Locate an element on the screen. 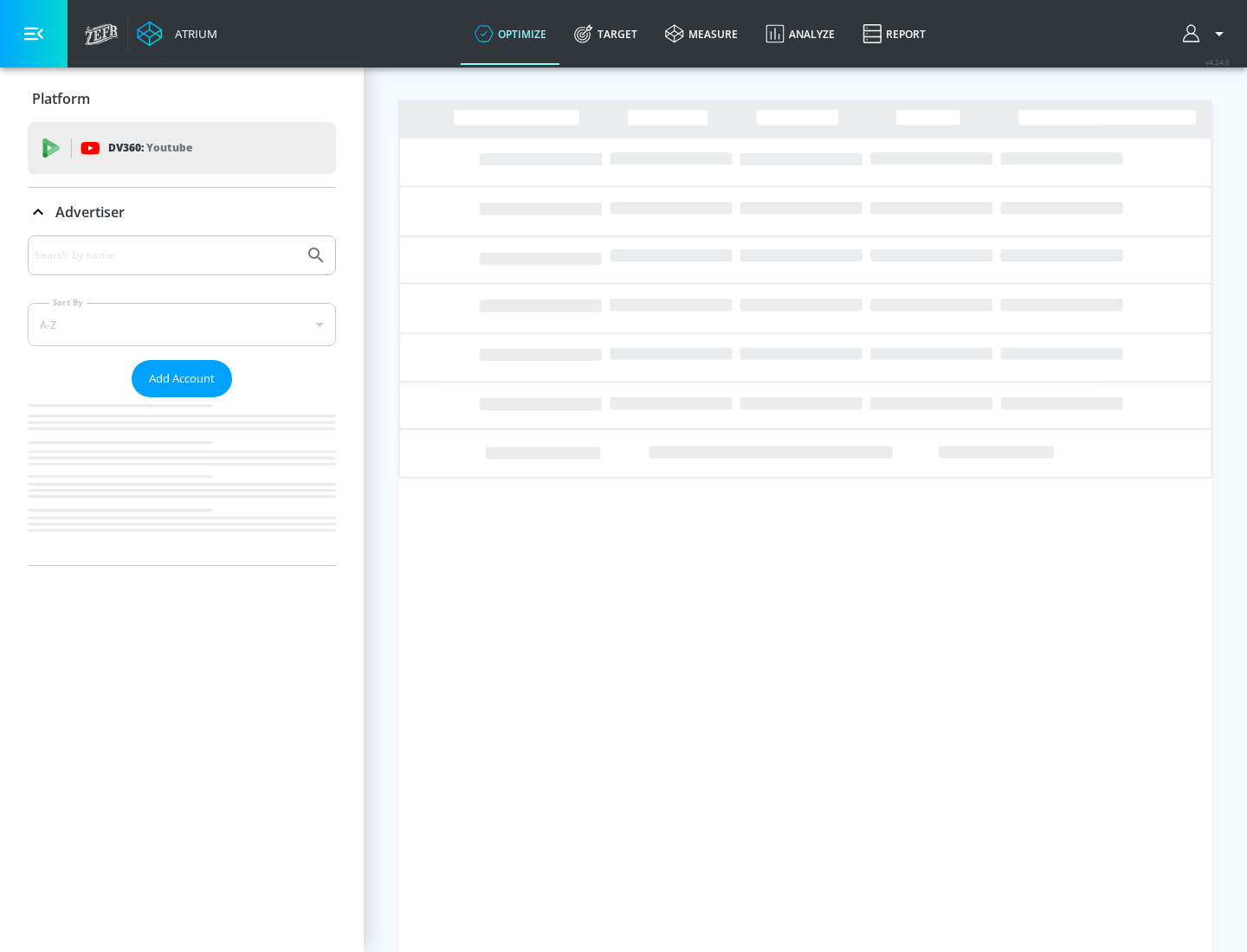 The width and height of the screenshot is (1247, 952). label: Sort By is located at coordinates (68, 302).